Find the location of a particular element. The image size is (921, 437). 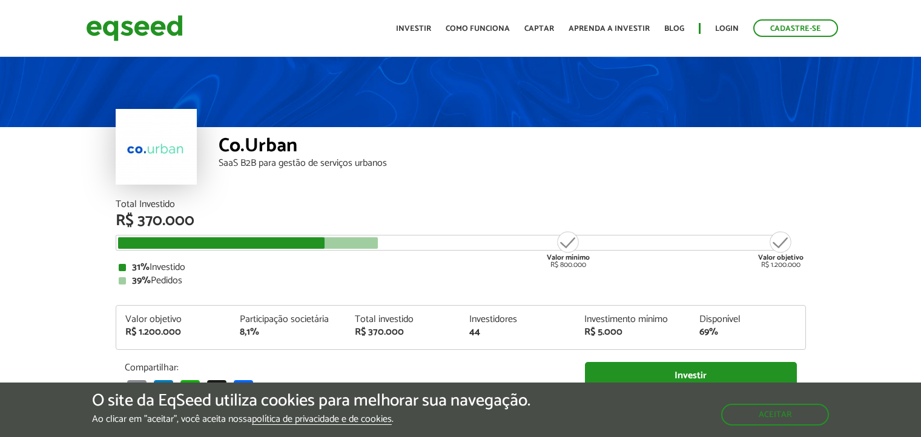

a: Cadastre-se is located at coordinates (795, 28).